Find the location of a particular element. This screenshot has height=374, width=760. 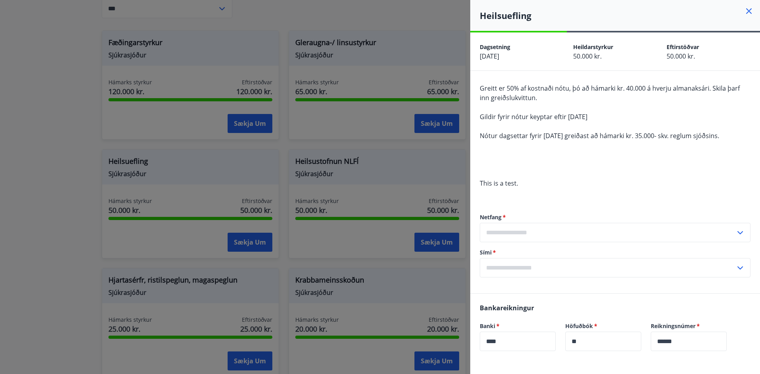

span: Dagsetning is located at coordinates (495, 47).